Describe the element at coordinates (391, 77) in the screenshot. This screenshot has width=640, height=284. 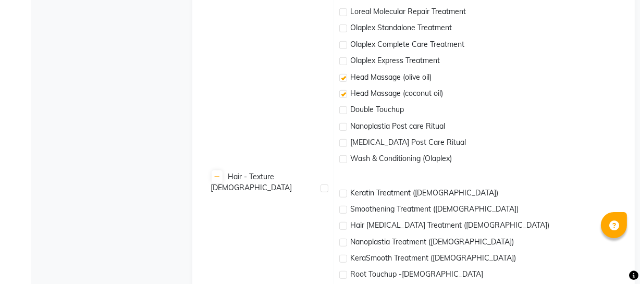
I see `span: Head Massage (olive oil)` at that location.